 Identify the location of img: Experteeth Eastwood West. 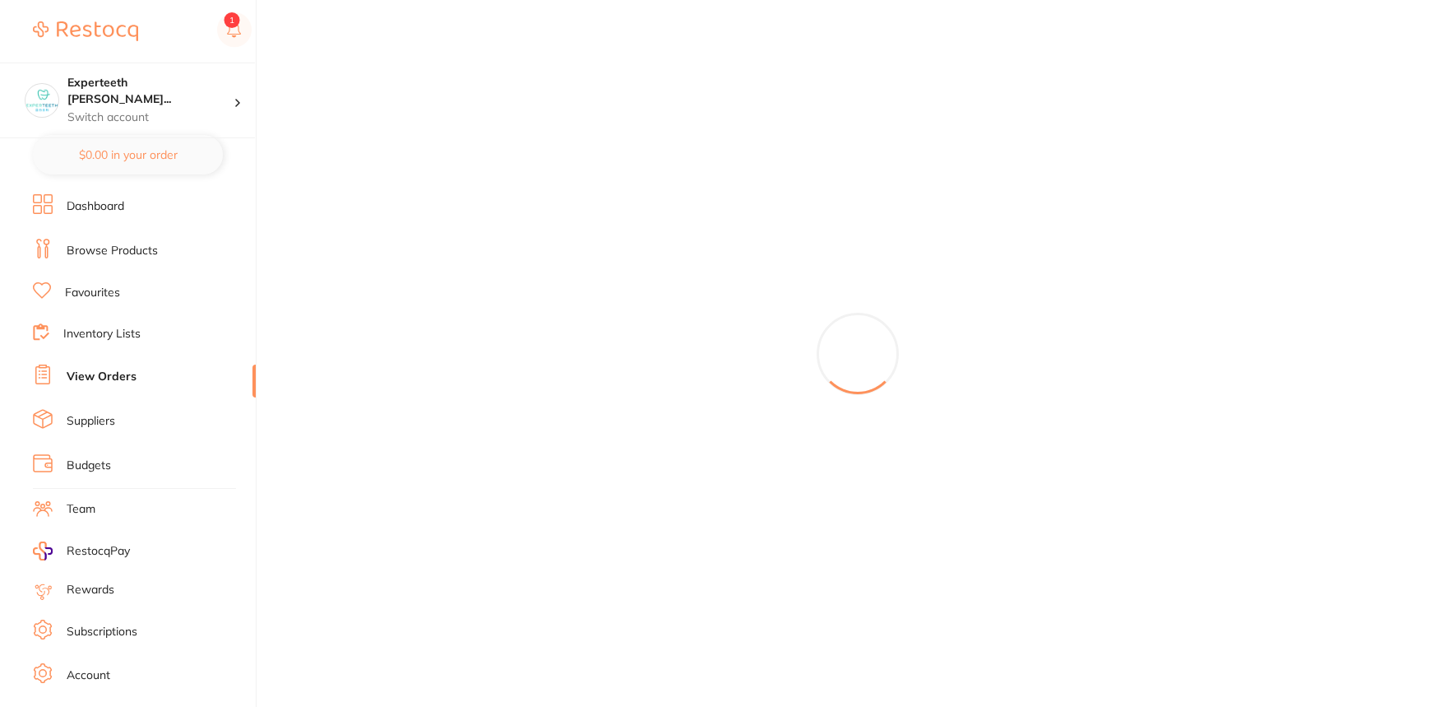
(42, 100).